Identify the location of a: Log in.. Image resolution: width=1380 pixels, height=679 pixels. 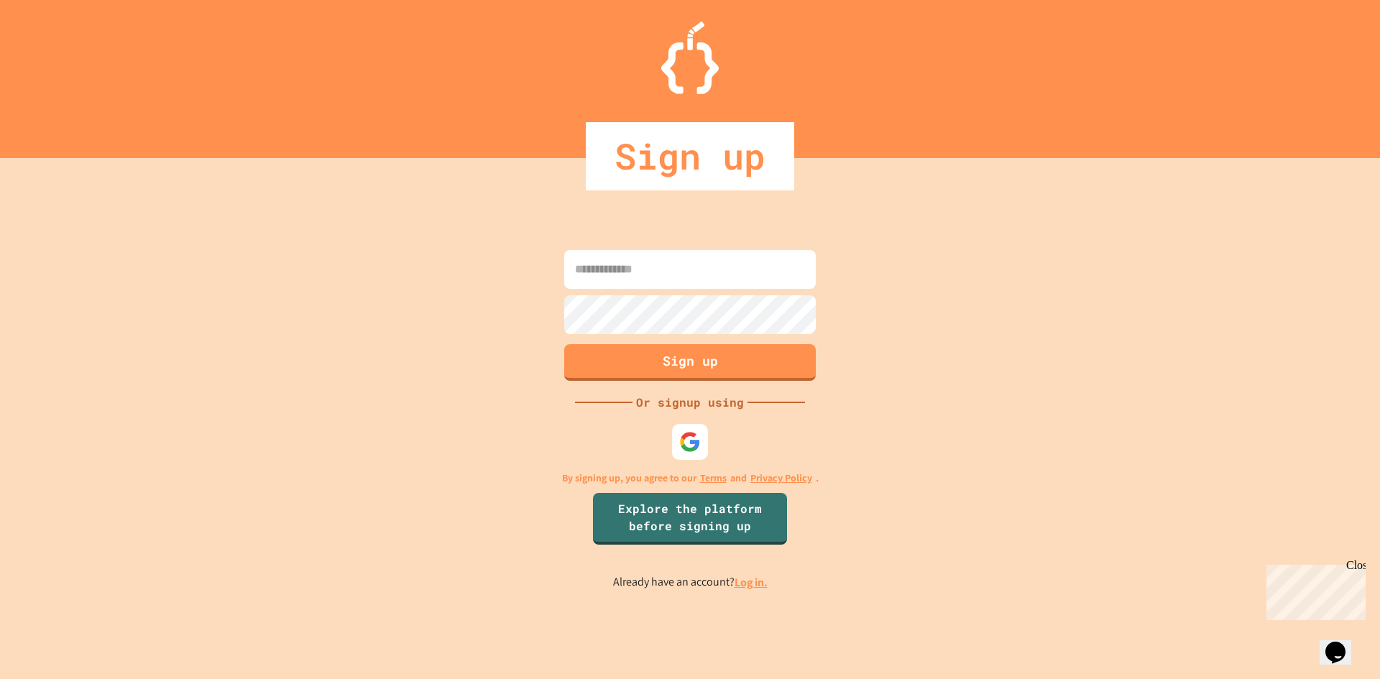
(751, 582).